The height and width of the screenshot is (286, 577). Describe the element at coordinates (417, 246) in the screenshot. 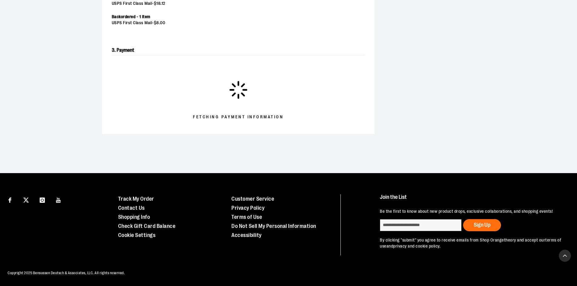

I see `a: privacy and cookie policy.` at that location.